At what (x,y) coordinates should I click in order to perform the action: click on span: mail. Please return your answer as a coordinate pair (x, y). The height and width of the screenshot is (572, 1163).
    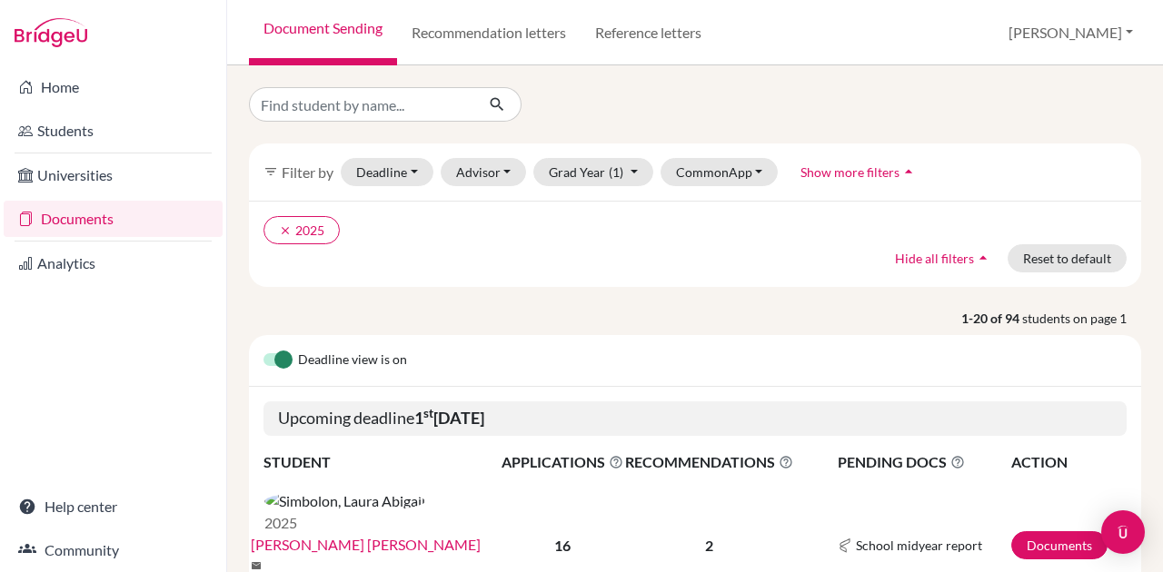
    Looking at the image, I should click on (256, 566).